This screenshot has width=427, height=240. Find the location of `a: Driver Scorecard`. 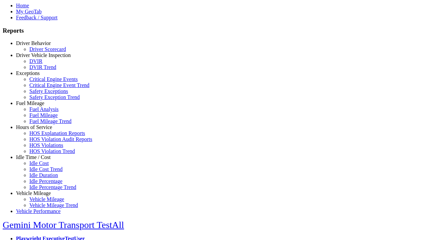

a: Driver Scorecard is located at coordinates (48, 49).